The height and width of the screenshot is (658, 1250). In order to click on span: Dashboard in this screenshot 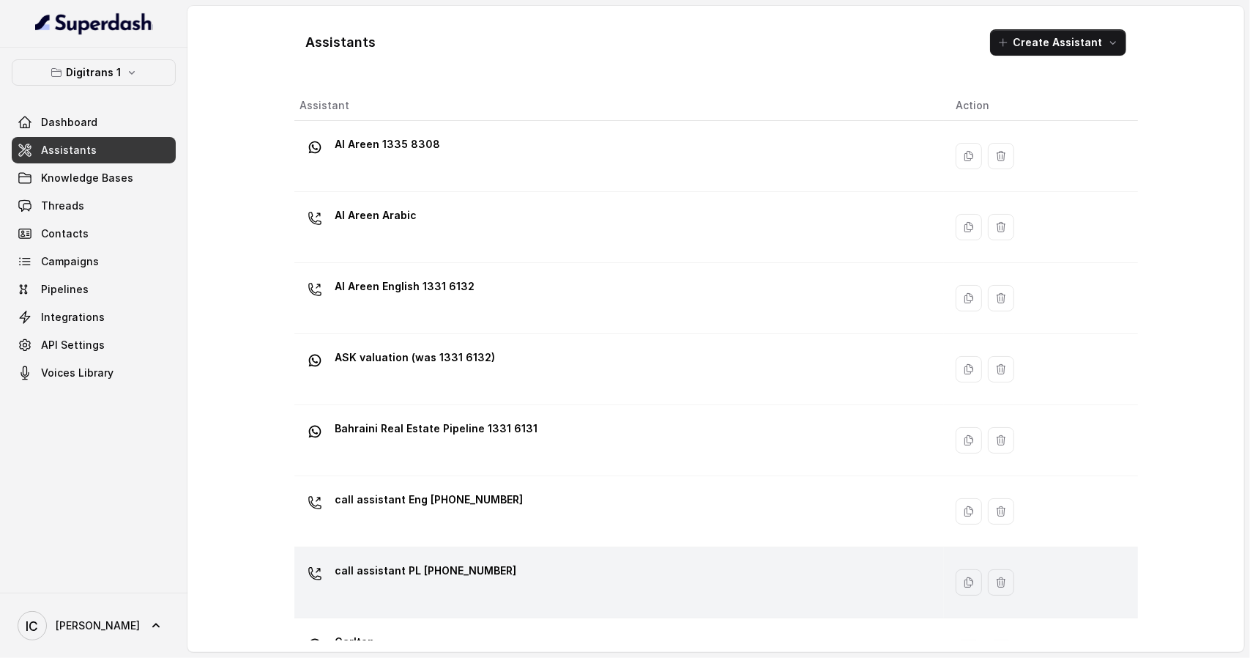, I will do `click(69, 122)`.